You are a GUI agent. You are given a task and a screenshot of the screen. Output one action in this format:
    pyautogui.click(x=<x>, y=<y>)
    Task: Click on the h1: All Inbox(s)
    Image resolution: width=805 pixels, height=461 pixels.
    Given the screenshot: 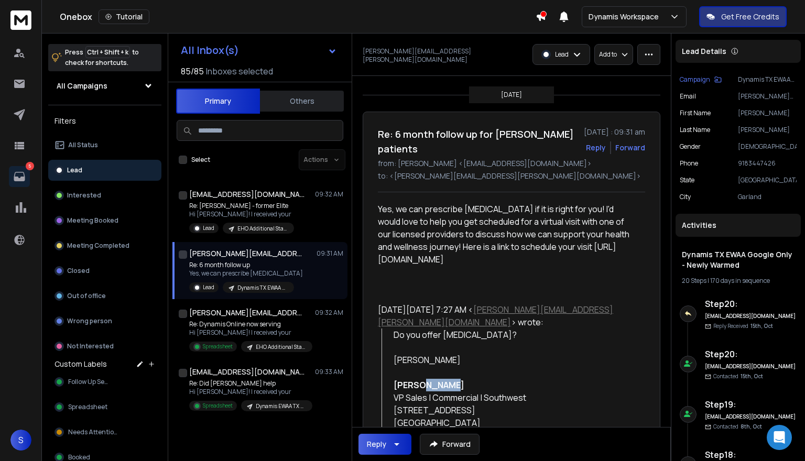 What is the action you would take?
    pyautogui.click(x=210, y=50)
    